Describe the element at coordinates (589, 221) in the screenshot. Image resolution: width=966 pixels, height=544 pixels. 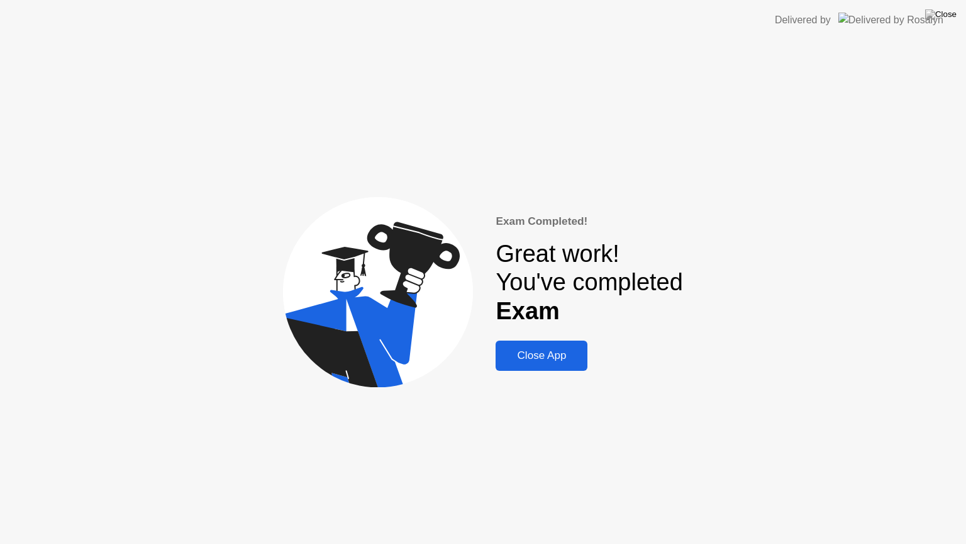
I see `div: Exam Completed!` at that location.